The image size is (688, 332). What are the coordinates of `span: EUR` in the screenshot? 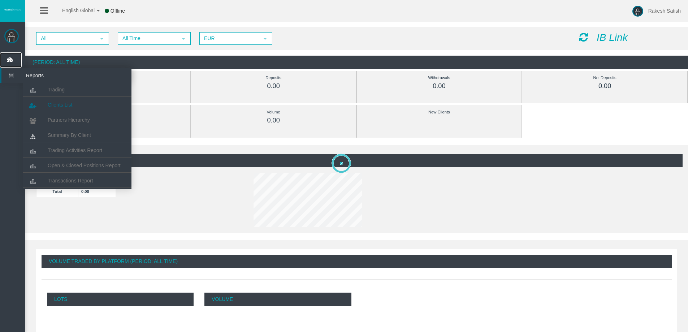 It's located at (229, 38).